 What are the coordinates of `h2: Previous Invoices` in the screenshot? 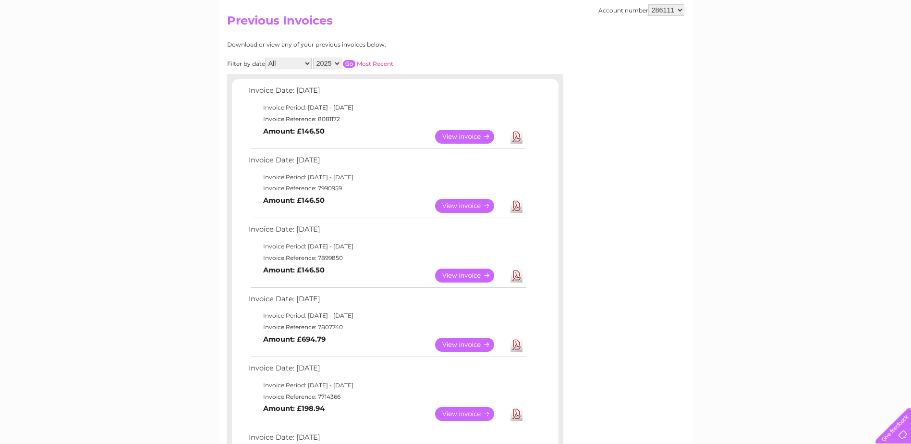 It's located at (456, 23).